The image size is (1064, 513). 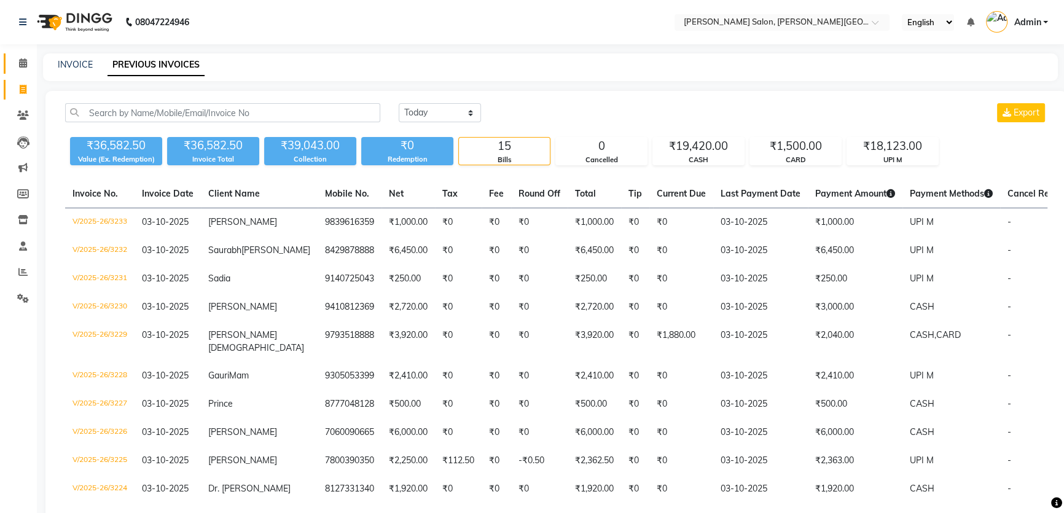 I want to click on td: ₹3,000.00, so click(x=855, y=307).